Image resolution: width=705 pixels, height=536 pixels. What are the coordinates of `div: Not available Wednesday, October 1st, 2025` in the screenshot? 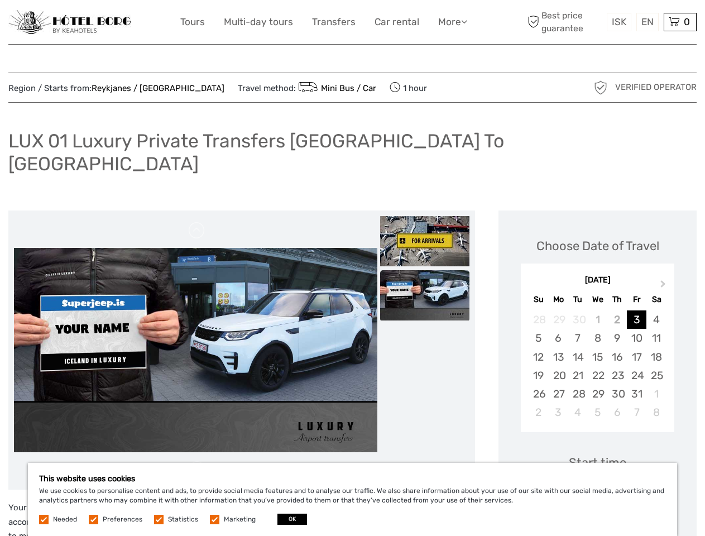 It's located at (597, 319).